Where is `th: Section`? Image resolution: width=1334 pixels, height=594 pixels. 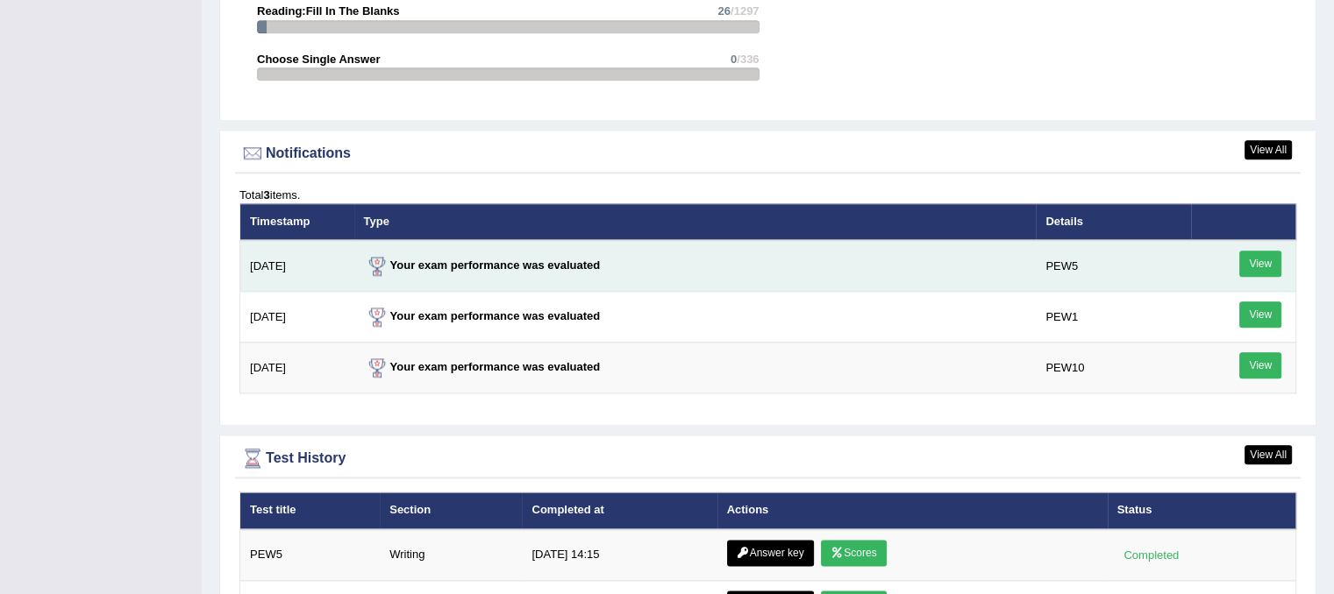 th: Section is located at coordinates (451, 511).